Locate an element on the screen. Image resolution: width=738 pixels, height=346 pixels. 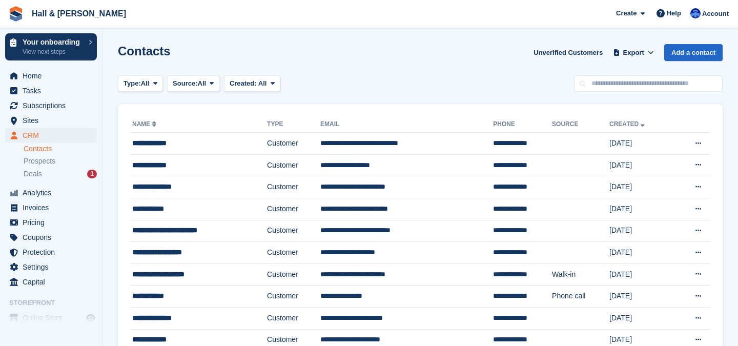
p: Your onboarding is located at coordinates (53, 42).